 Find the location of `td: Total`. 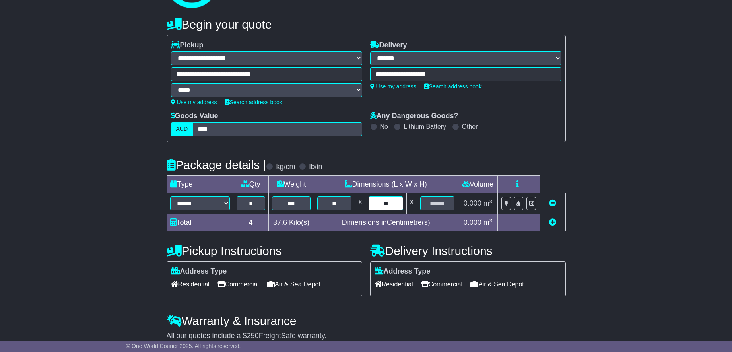

td: Total is located at coordinates (200, 223).